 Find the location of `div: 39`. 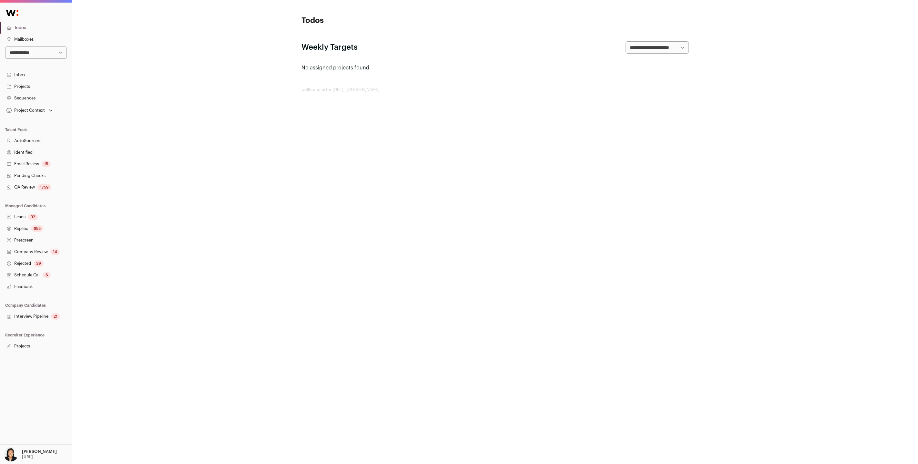

div: 39 is located at coordinates (38, 263).